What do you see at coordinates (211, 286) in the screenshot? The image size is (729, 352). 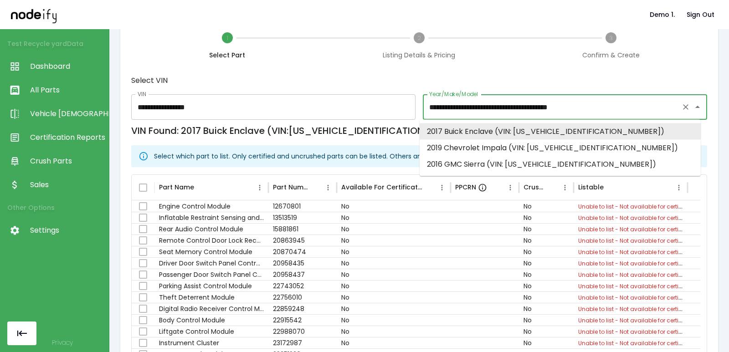 I see `div: Parking Assist Control Module` at bounding box center [211, 286].